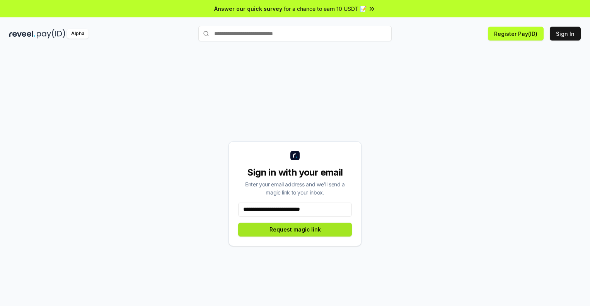  Describe the element at coordinates (22, 34) in the screenshot. I see `img: reveel_dark` at that location.